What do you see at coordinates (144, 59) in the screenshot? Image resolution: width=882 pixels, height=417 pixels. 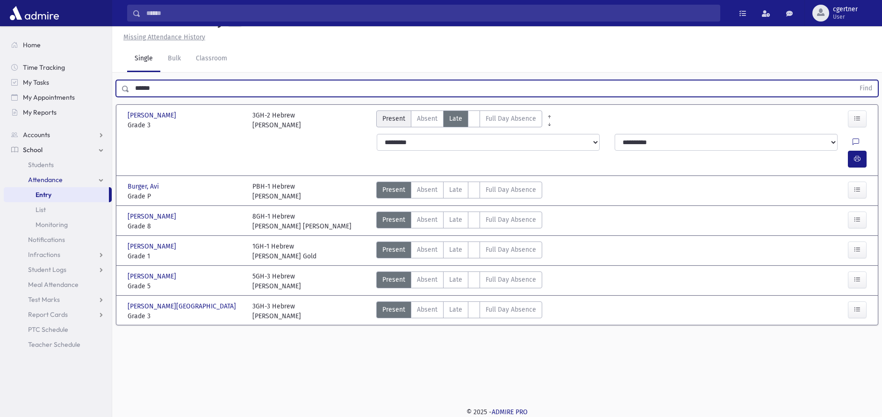 I see `a: Single` at bounding box center [144, 59].